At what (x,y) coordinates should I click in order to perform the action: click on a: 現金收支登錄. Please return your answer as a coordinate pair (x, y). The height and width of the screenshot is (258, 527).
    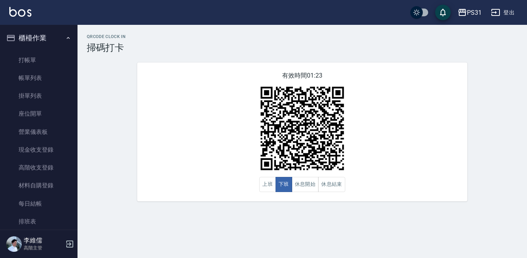
    Looking at the image, I should click on (39, 150).